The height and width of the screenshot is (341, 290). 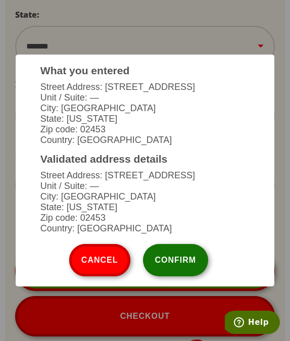 What do you see at coordinates (99, 260) in the screenshot?
I see `button: Cancel` at bounding box center [99, 260].